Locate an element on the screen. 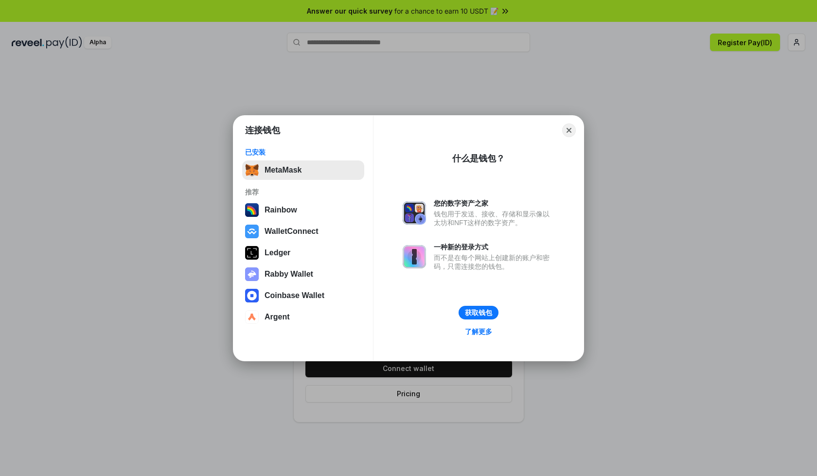 The image size is (817, 476). div: 钱包用于发送、接收、存储和显示像以太坊和NFT这样的数字资产。 is located at coordinates (494, 218).